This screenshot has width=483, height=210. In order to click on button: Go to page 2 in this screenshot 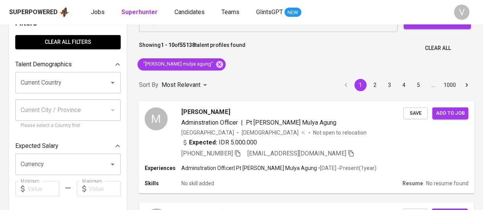, I will do `click(375, 85)`.